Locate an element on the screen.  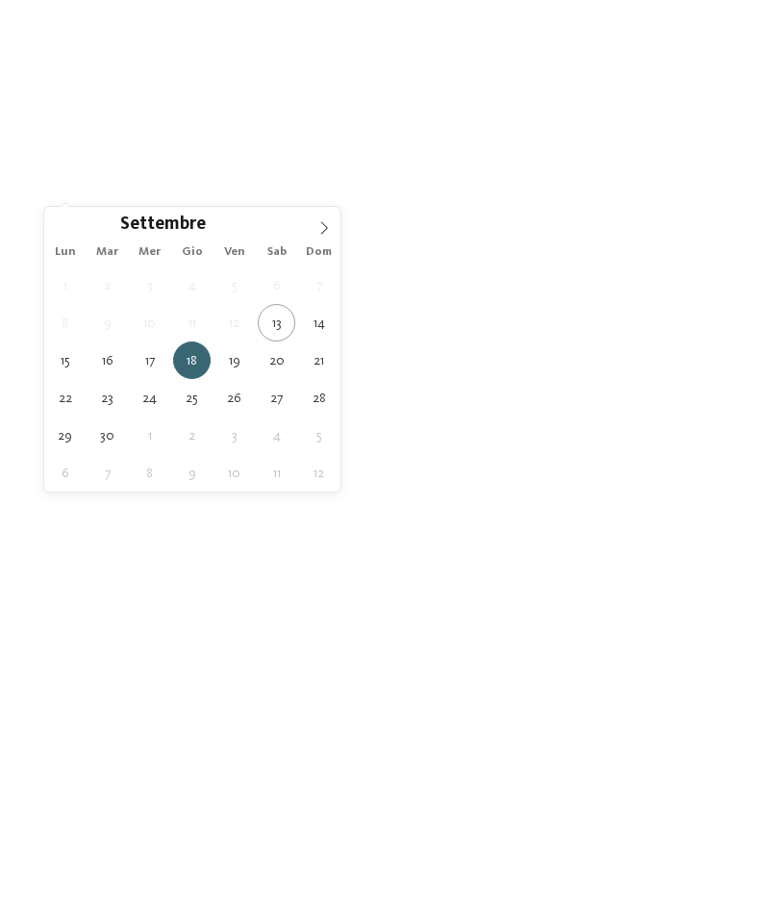
span: Ottobre 9, 2025 is located at coordinates (191, 472).